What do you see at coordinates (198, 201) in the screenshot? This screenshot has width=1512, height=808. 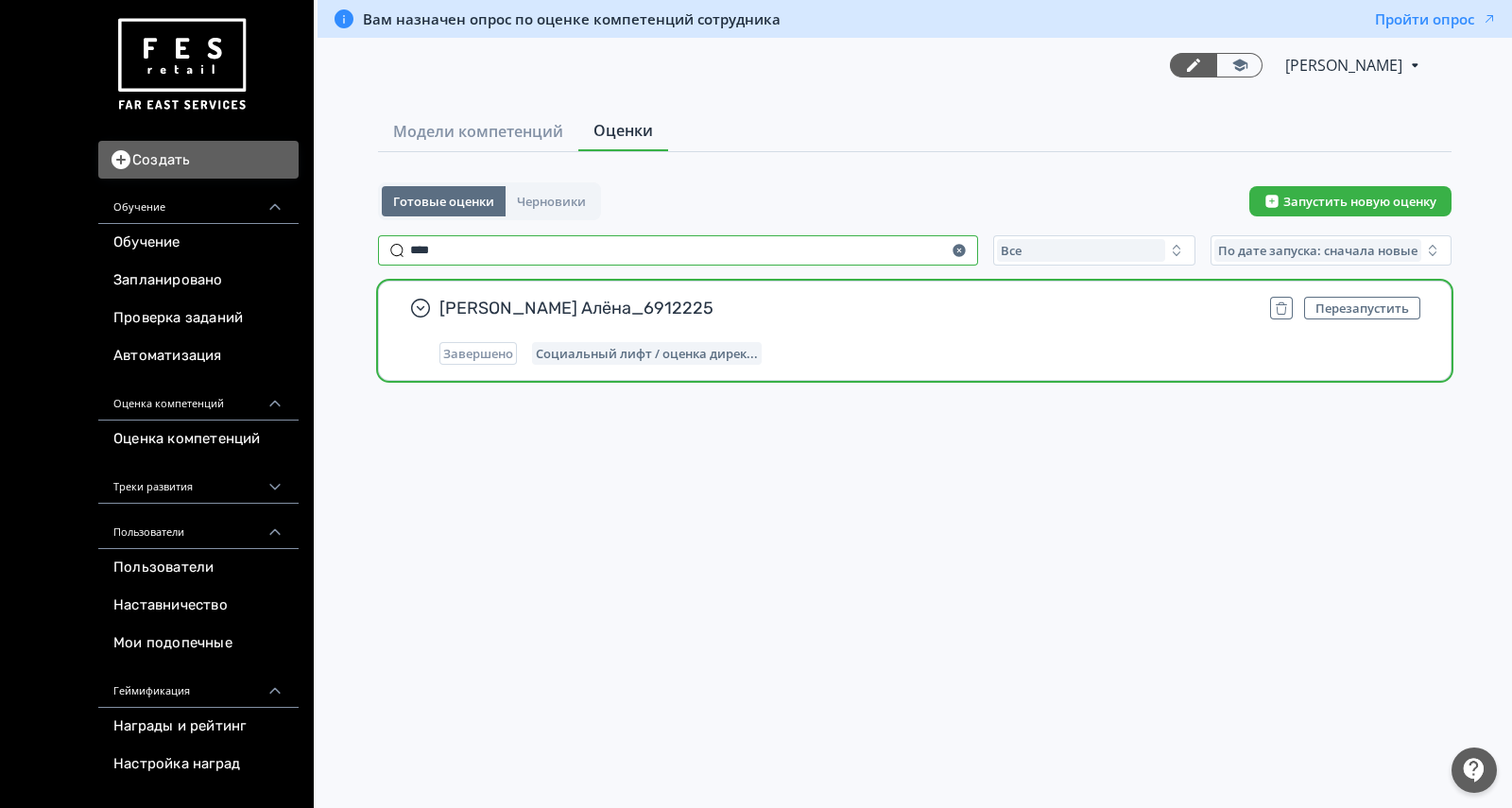 I see `div: Обучение` at bounding box center [198, 201].